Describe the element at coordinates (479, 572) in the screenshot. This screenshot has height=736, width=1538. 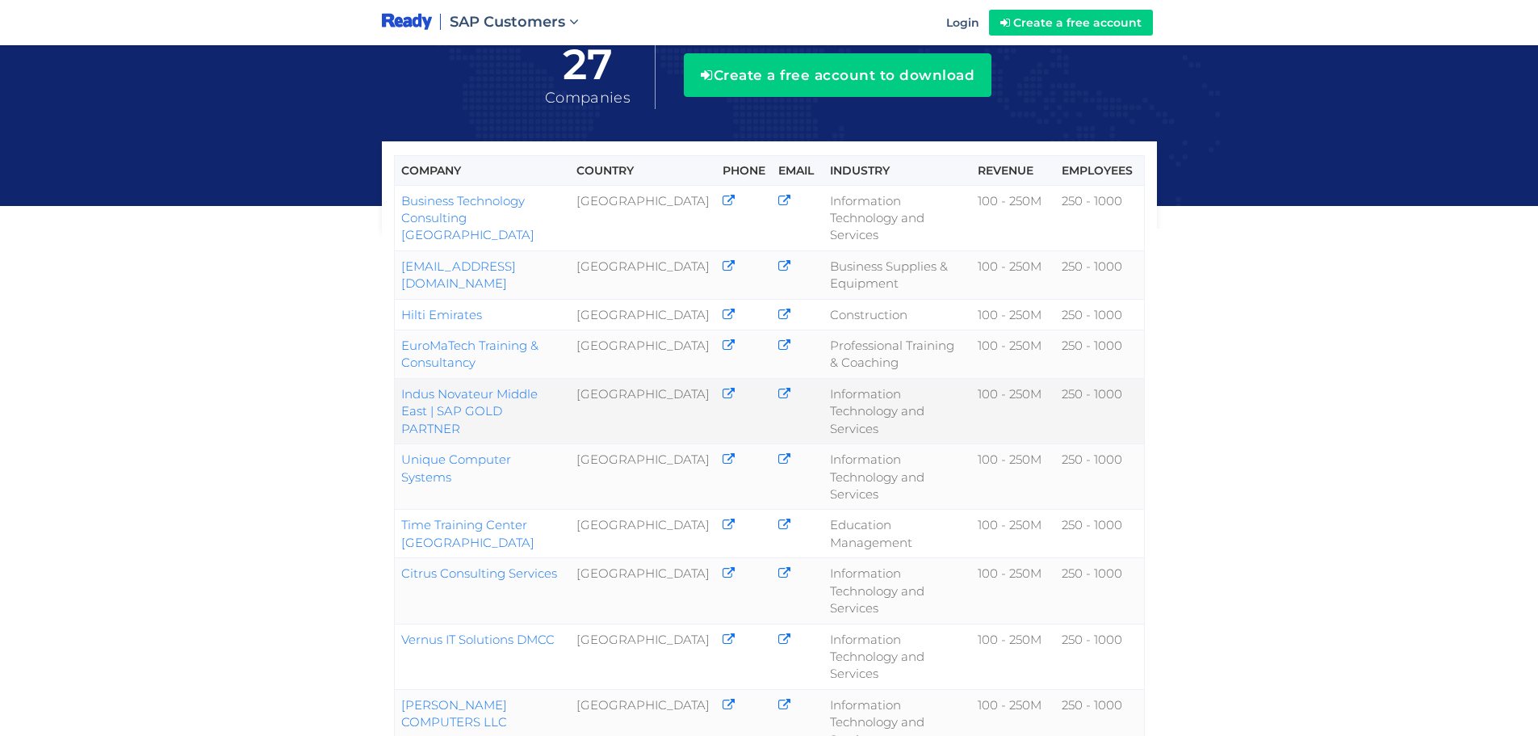
I see `a: Citrus Consulting Services` at that location.